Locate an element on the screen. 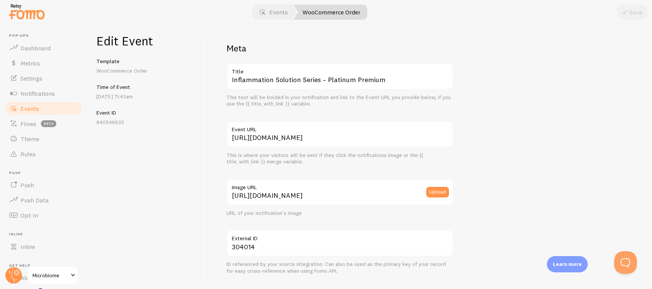 The width and height of the screenshot is (652, 289). a: Settings is located at coordinates (44, 78).